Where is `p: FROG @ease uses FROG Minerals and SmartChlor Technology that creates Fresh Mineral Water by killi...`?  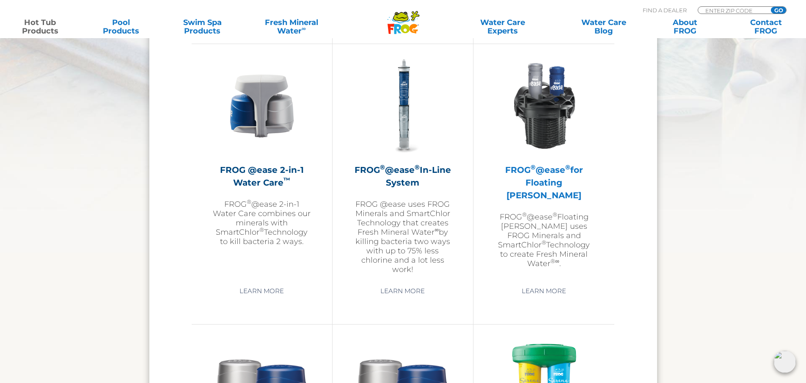
p: FROG @ease uses FROG Minerals and SmartChlor Technology that creates Fresh Mineral Water by killi... is located at coordinates (403, 237).